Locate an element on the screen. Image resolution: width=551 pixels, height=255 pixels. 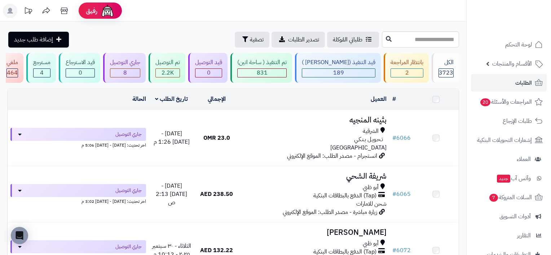
span: أبو ظبي is located at coordinates (371, 244).